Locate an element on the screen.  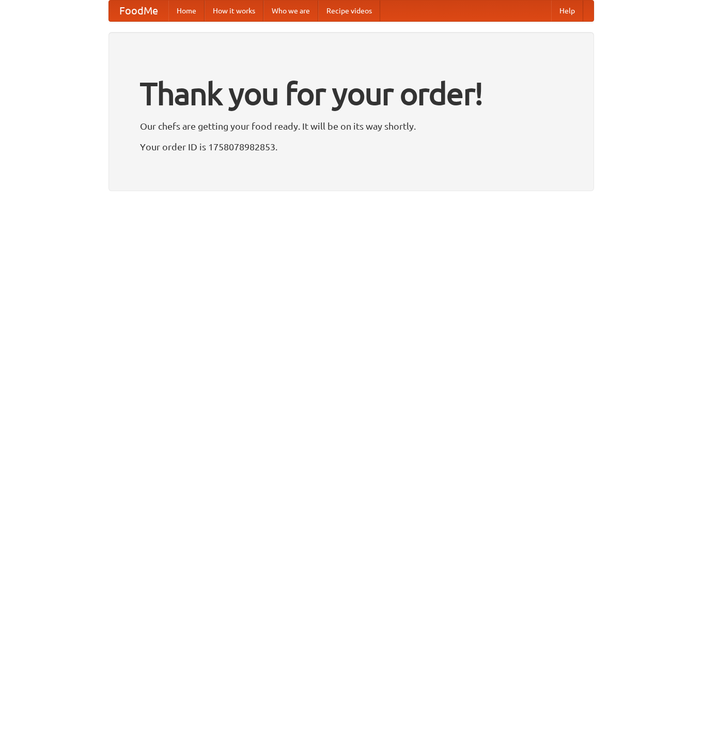
p: Your order ID is 1758078982853. is located at coordinates (351, 147).